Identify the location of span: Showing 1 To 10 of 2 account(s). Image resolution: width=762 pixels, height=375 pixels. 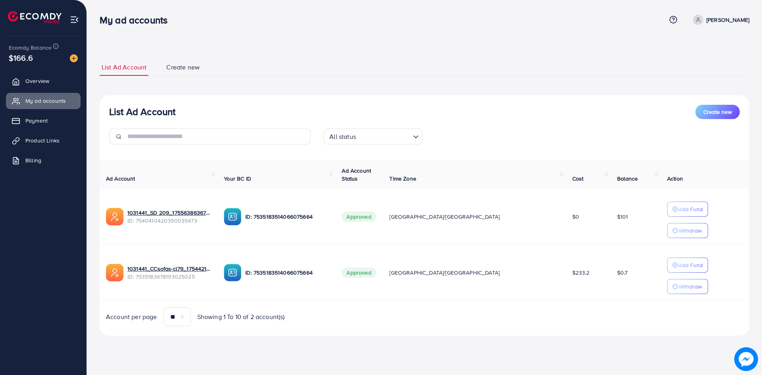
(241, 317).